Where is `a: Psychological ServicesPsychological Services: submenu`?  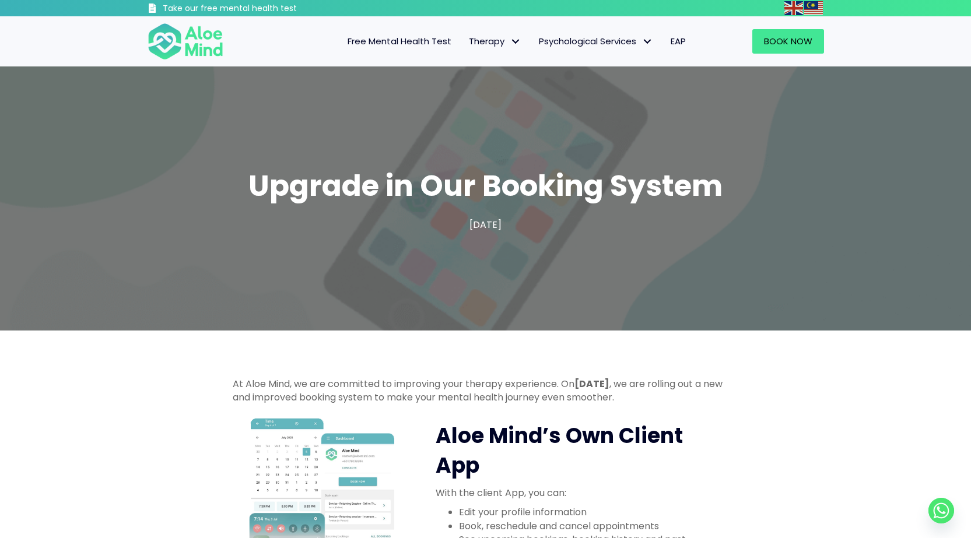 a: Psychological ServicesPsychological Services: submenu is located at coordinates (596, 41).